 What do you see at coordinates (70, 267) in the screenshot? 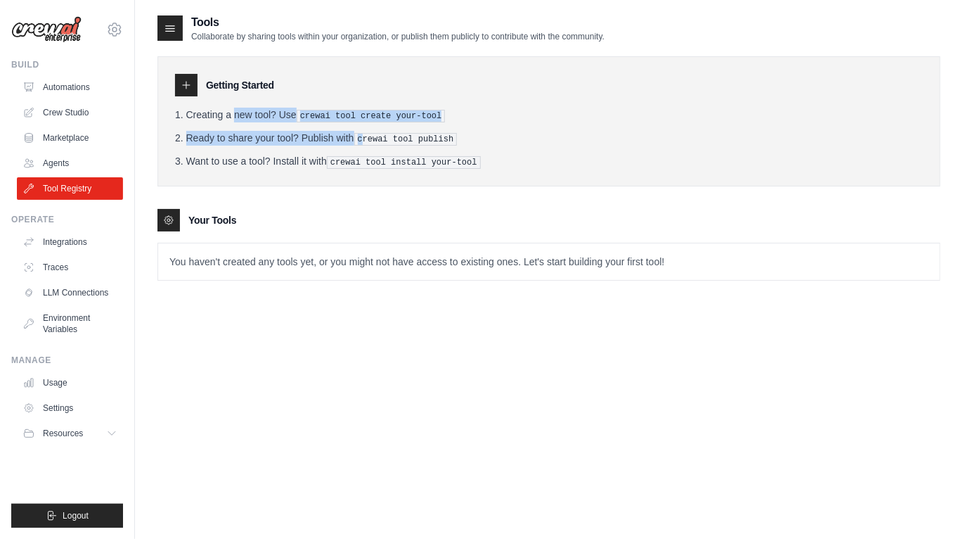
I see `a: Traces` at bounding box center [70, 267].